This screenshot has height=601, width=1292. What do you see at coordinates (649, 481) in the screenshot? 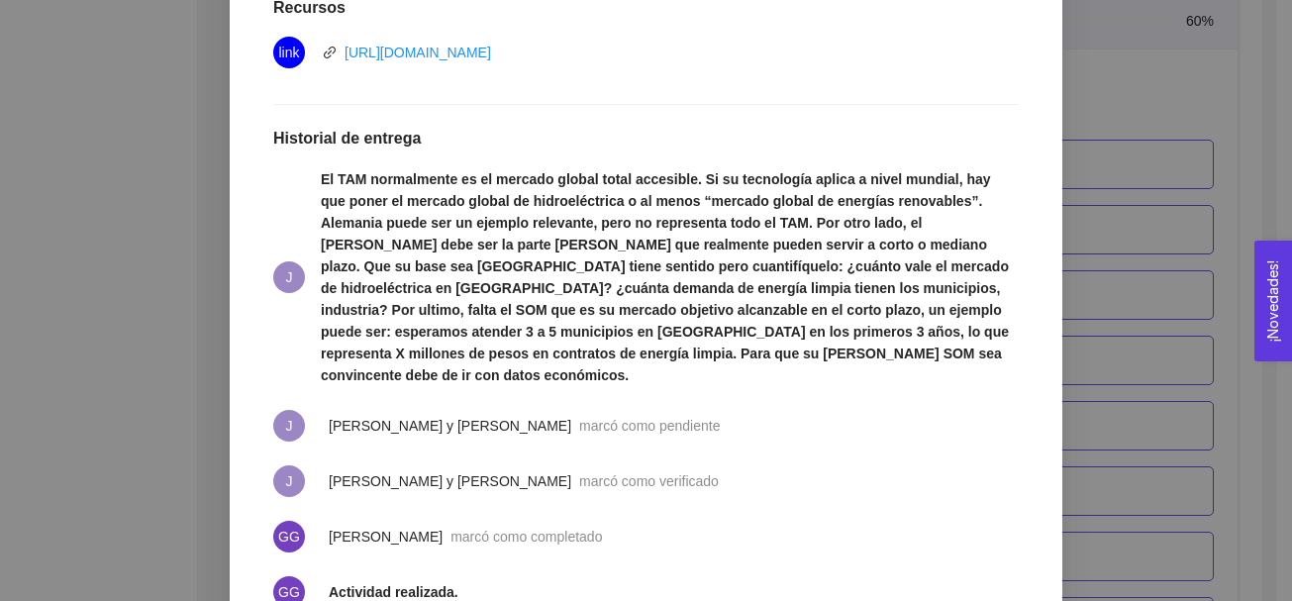
I see `span: marcó como verificado` at bounding box center [649, 481].